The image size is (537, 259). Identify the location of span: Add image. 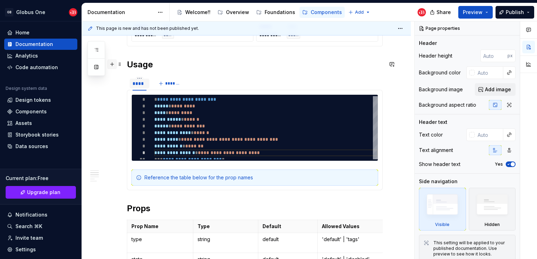
(498, 90).